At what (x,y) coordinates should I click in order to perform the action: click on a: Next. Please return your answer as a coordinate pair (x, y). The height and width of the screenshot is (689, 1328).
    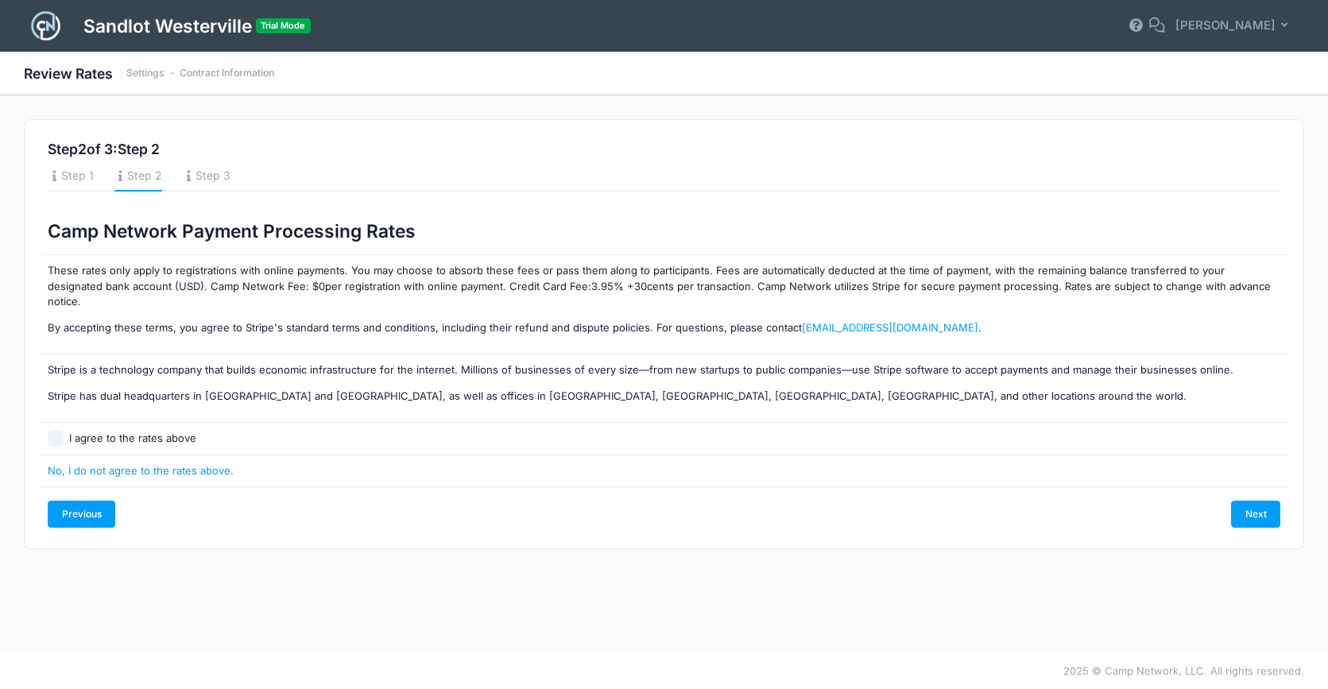
    Looking at the image, I should click on (1256, 514).